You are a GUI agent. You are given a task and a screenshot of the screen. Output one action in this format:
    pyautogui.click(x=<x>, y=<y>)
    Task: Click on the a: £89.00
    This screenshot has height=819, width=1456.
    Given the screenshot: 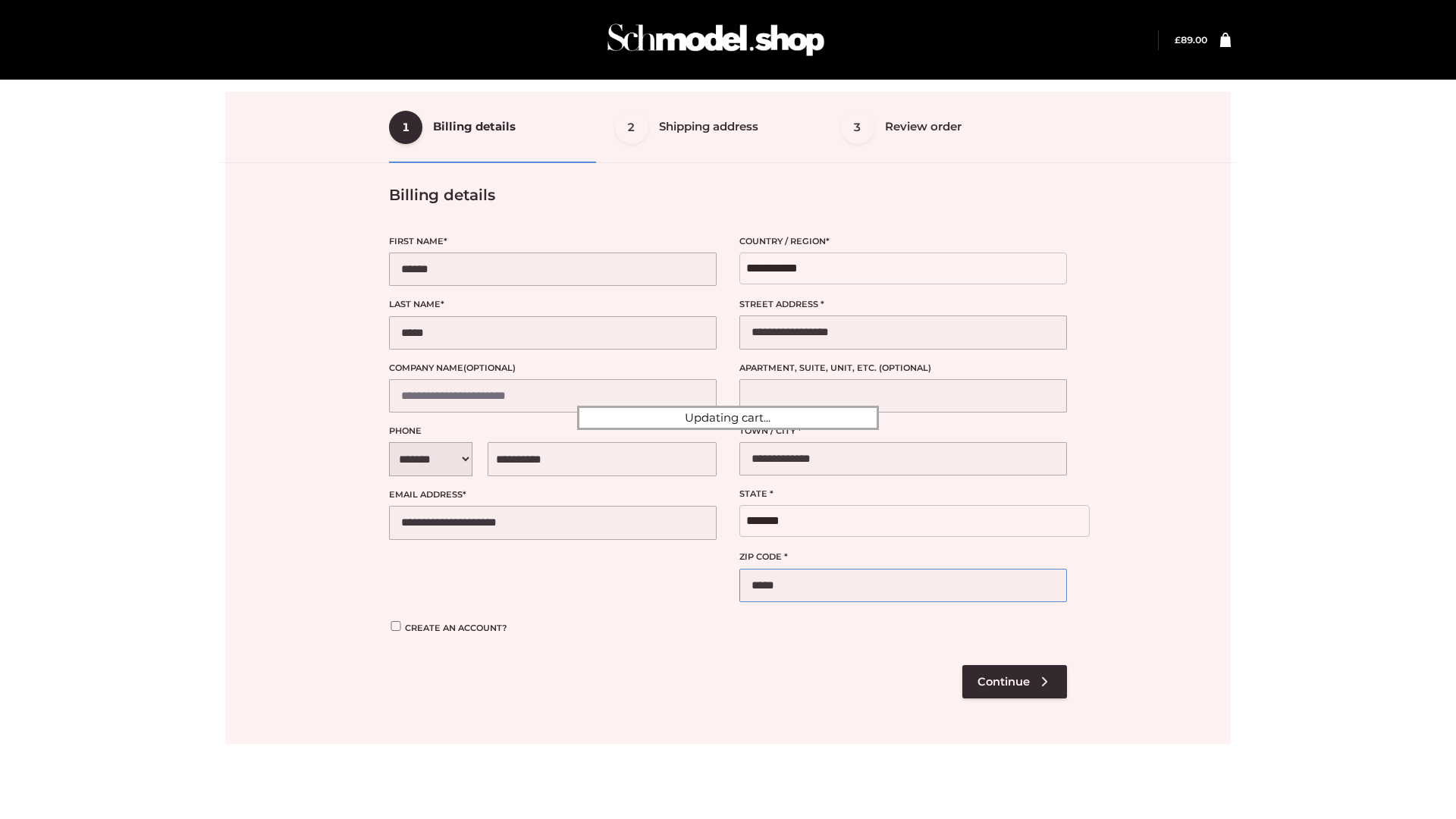 What is the action you would take?
    pyautogui.click(x=1190, y=39)
    